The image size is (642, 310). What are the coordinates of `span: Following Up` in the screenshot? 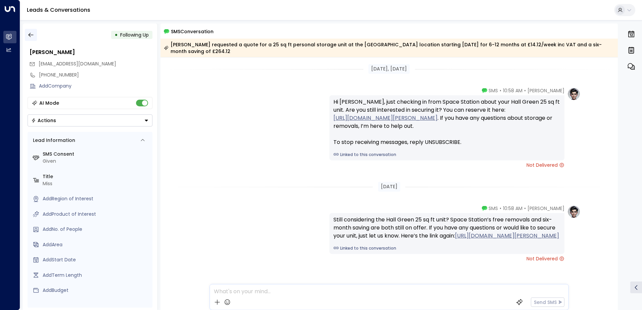 It's located at (134, 35).